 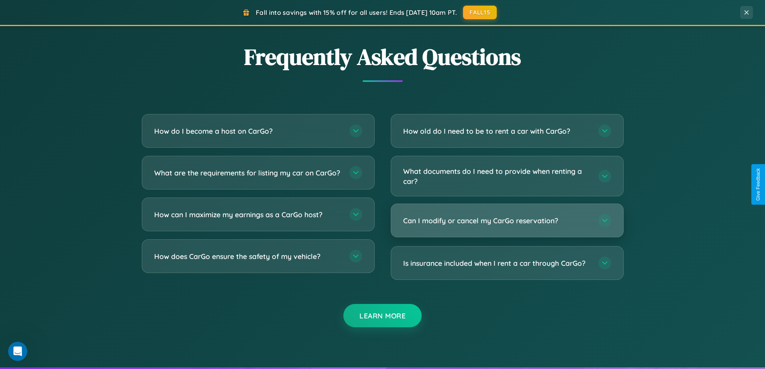 I want to click on h3: How does CarGo ensure the safety of my vehicle?, so click(x=248, y=256).